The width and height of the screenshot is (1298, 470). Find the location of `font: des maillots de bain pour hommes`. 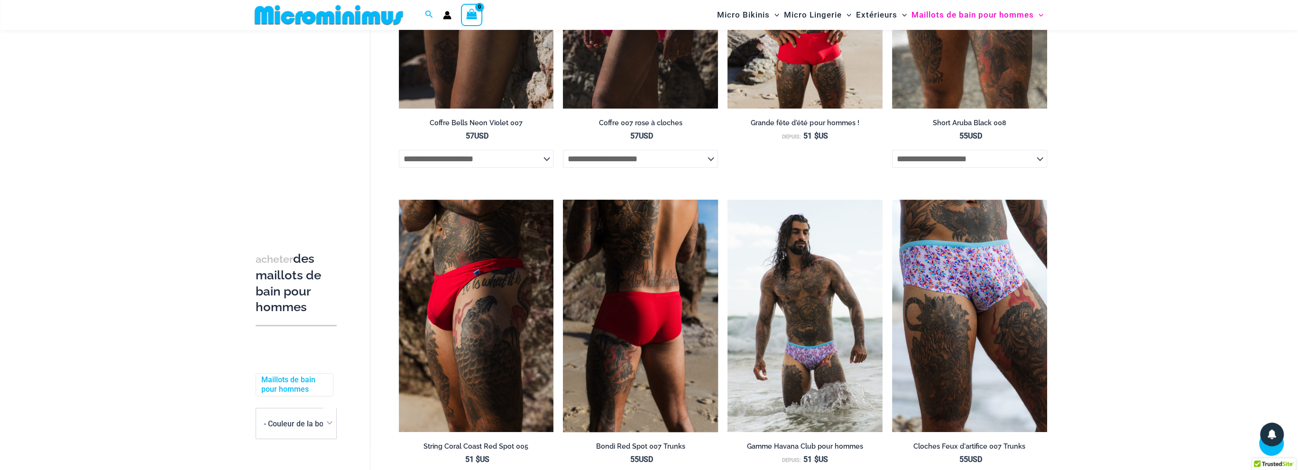

font: des maillots de bain pour hommes is located at coordinates (288, 283).